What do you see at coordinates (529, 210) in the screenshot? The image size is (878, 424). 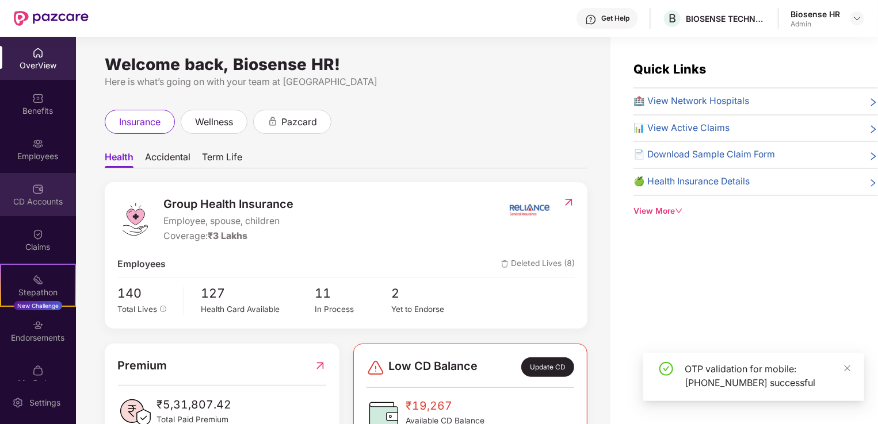 I see `img: insurerIcon` at bounding box center [529, 210].